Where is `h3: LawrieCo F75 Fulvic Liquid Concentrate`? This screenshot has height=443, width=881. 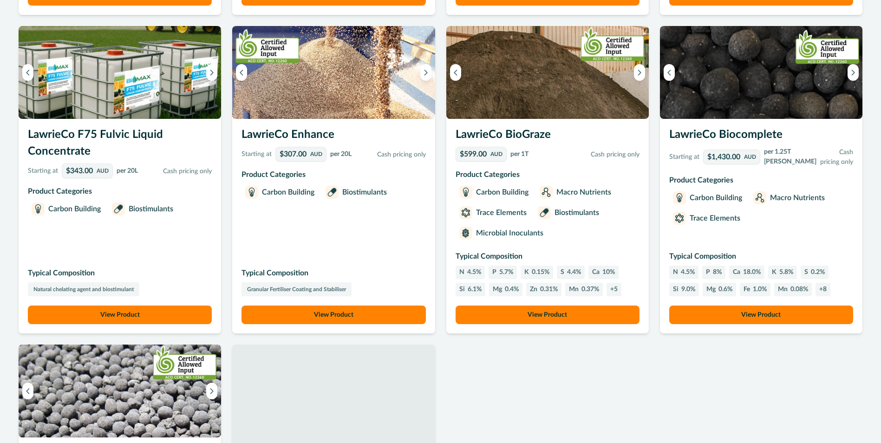 h3: LawrieCo F75 Fulvic Liquid Concentrate is located at coordinates (120, 145).